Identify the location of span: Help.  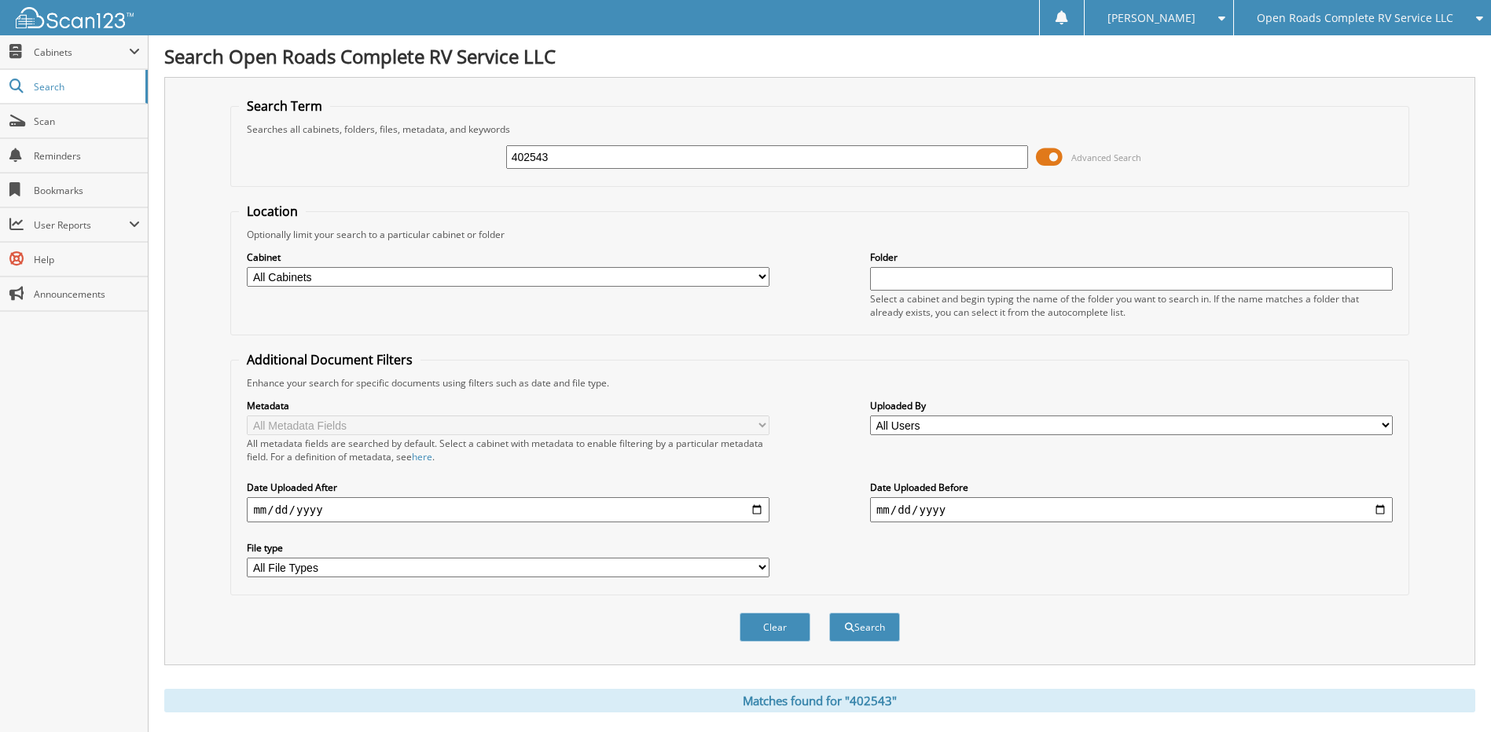
(86, 259).